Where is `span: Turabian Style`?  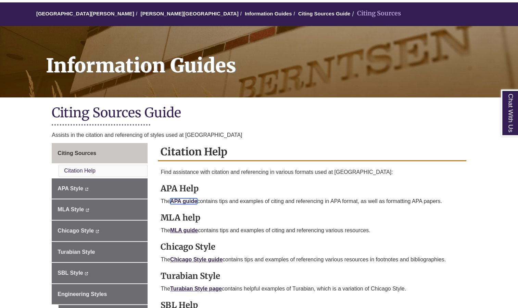
span: Turabian Style is located at coordinates (76, 251).